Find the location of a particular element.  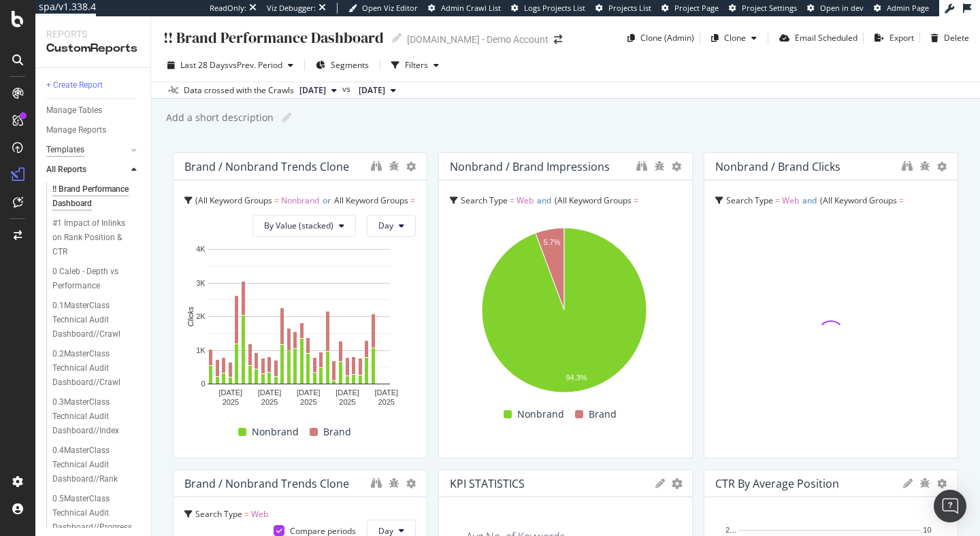

text: 2K is located at coordinates (201, 317).